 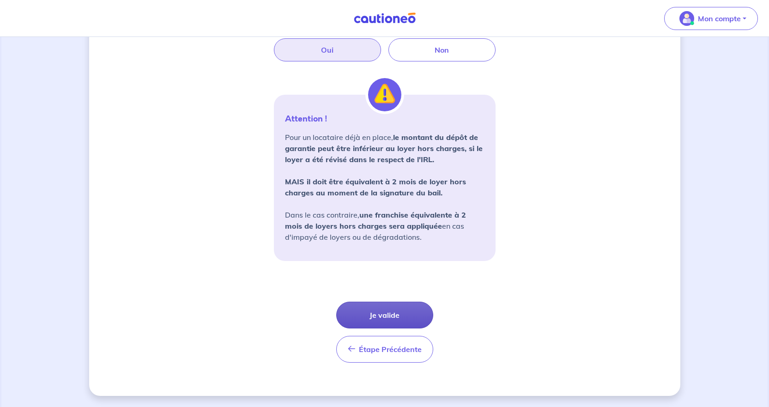 I want to click on button: Je valide, so click(x=385, y=315).